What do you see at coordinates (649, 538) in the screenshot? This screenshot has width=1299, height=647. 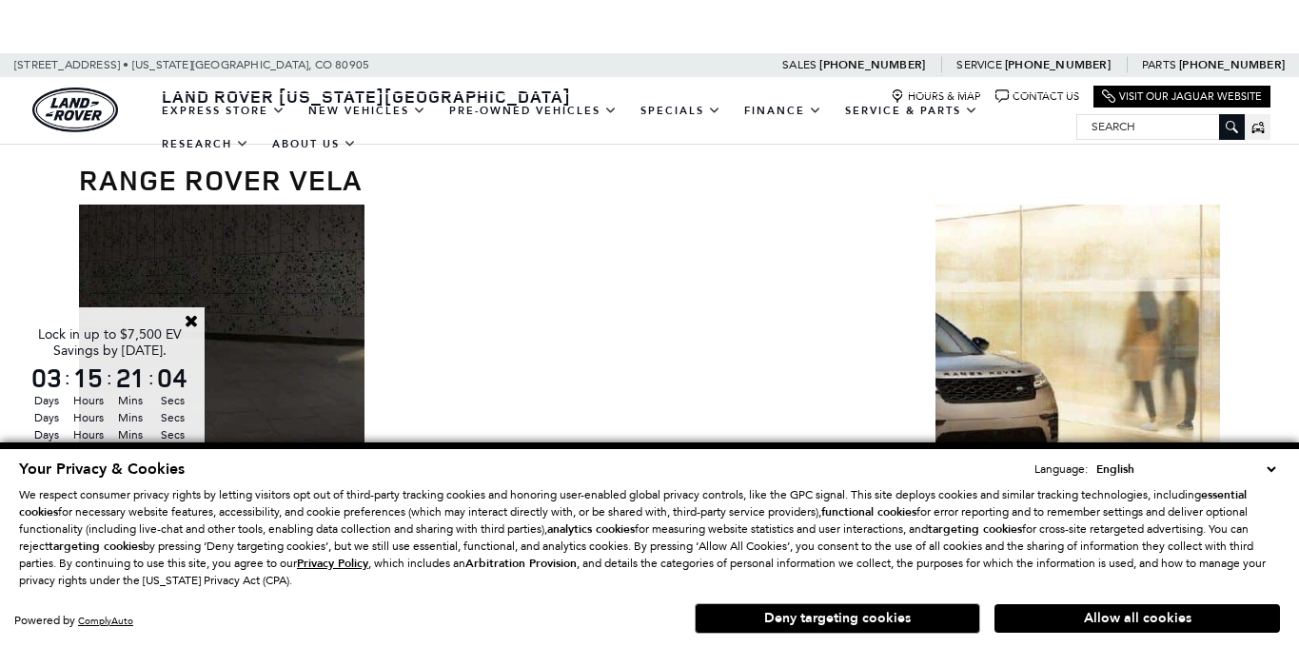 I see `p: We respect consumer privacy rights by letting visitors opt out of third-party tracking cookies an...` at bounding box center [649, 538].